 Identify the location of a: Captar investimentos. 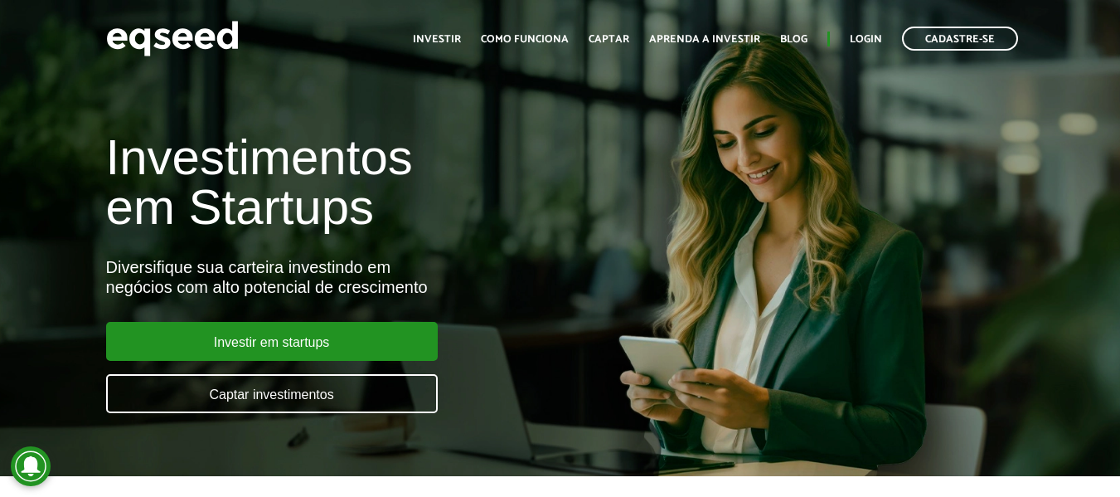
(272, 393).